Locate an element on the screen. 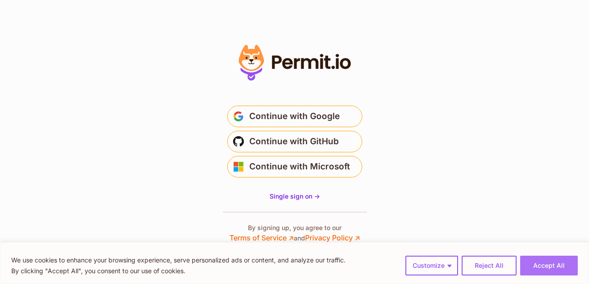 Image resolution: width=589 pixels, height=284 pixels. span: Continue with Google is located at coordinates (294, 116).